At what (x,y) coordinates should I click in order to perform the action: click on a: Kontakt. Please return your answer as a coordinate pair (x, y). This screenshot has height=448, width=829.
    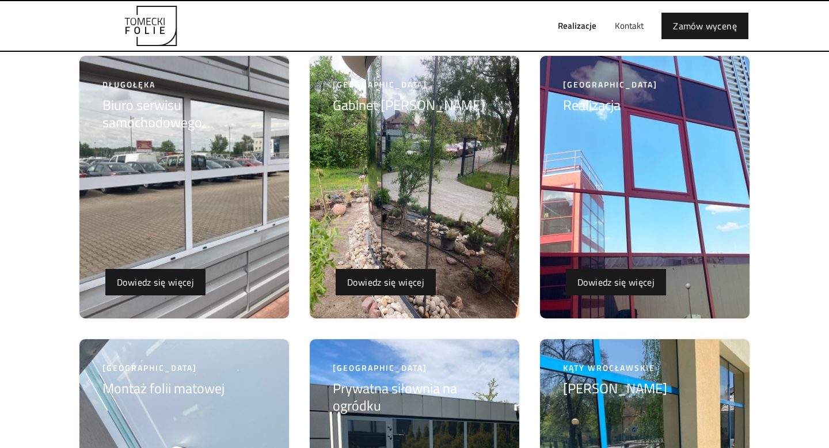
    Looking at the image, I should click on (629, 26).